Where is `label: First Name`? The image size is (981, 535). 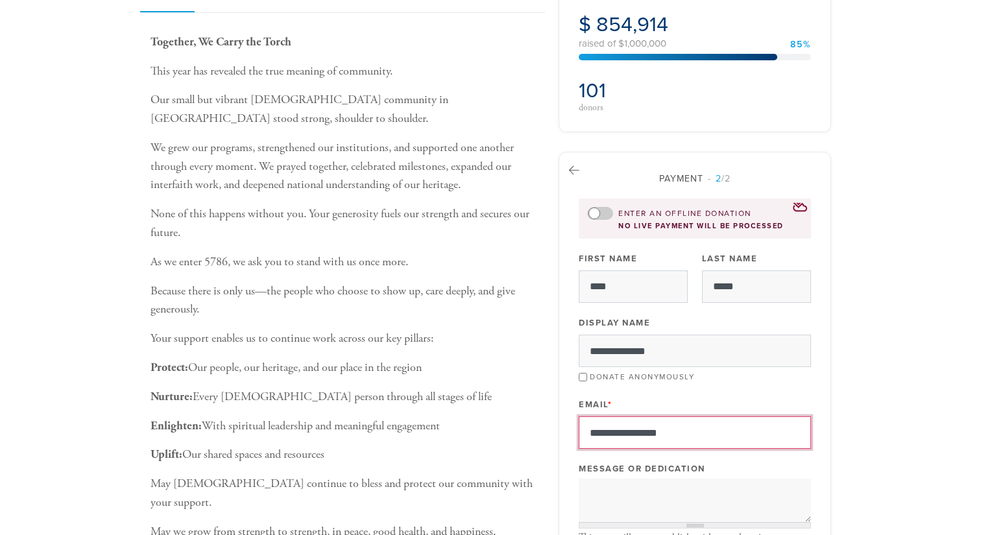
label: First Name is located at coordinates (608, 259).